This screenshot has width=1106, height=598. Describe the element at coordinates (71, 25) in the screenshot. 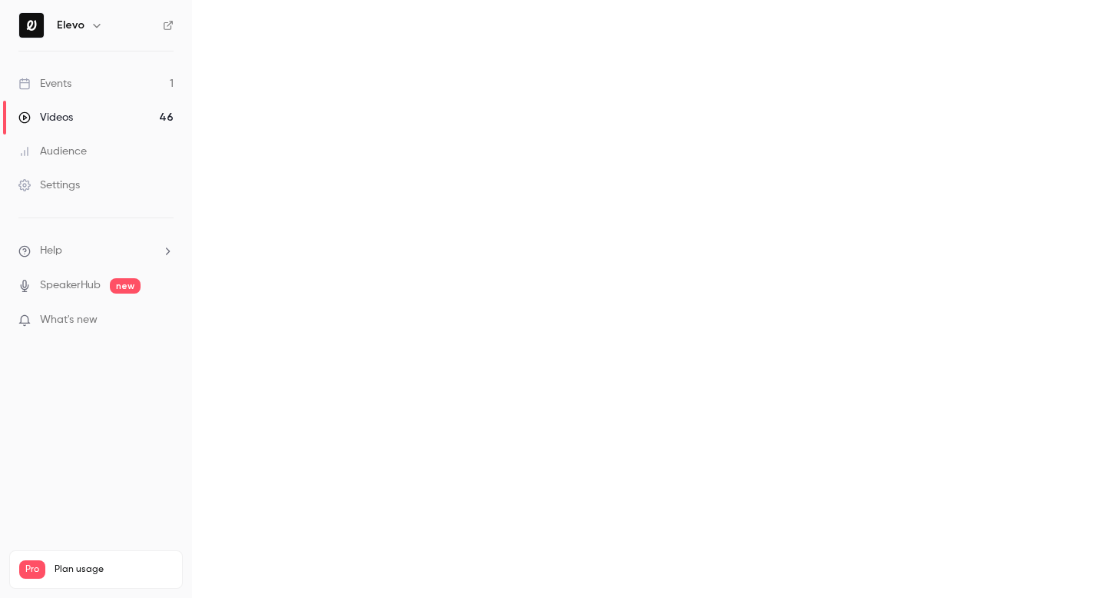

I see `h6: Elevo` at that location.